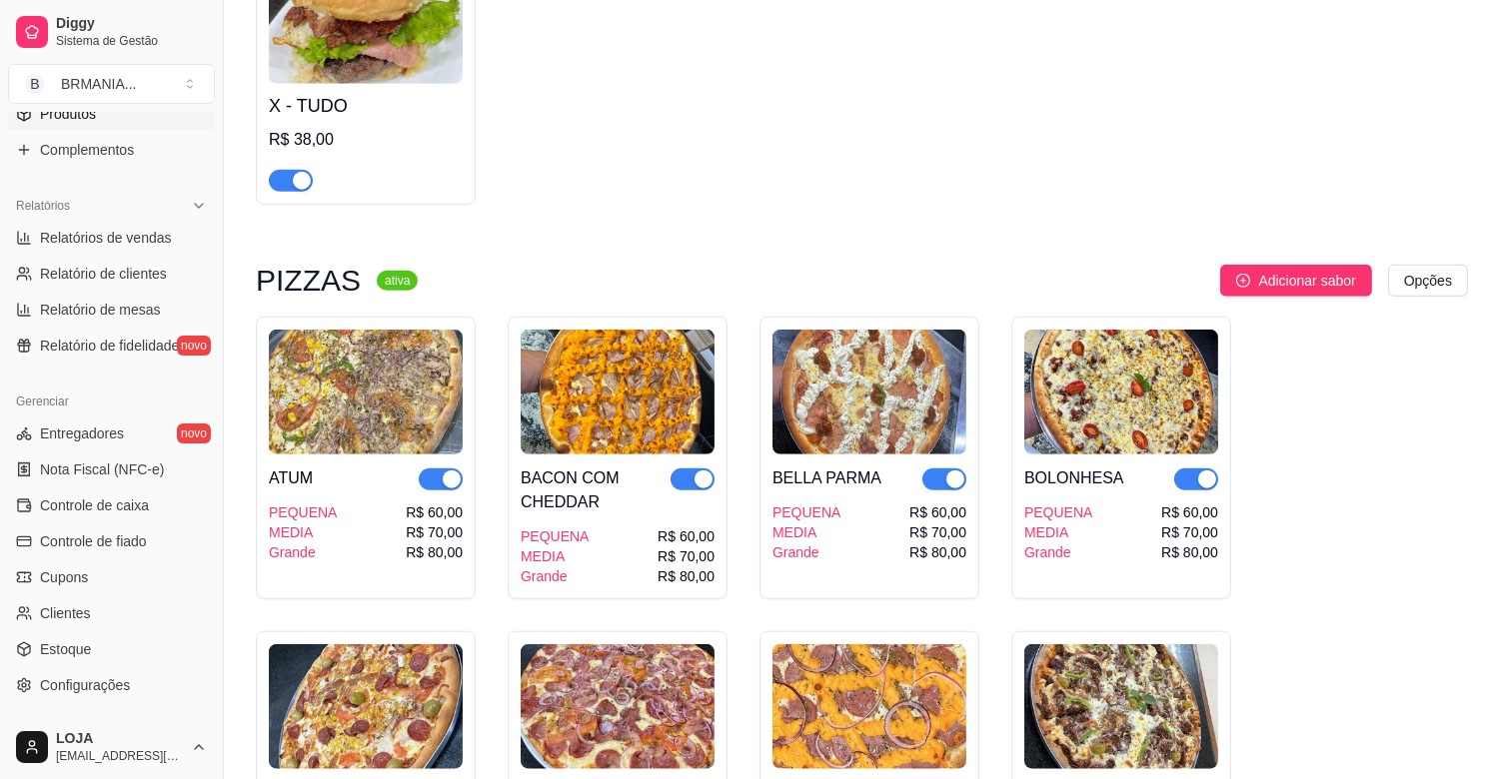 This screenshot has width=1500, height=779. I want to click on button: Opções, so click(1428, 281).